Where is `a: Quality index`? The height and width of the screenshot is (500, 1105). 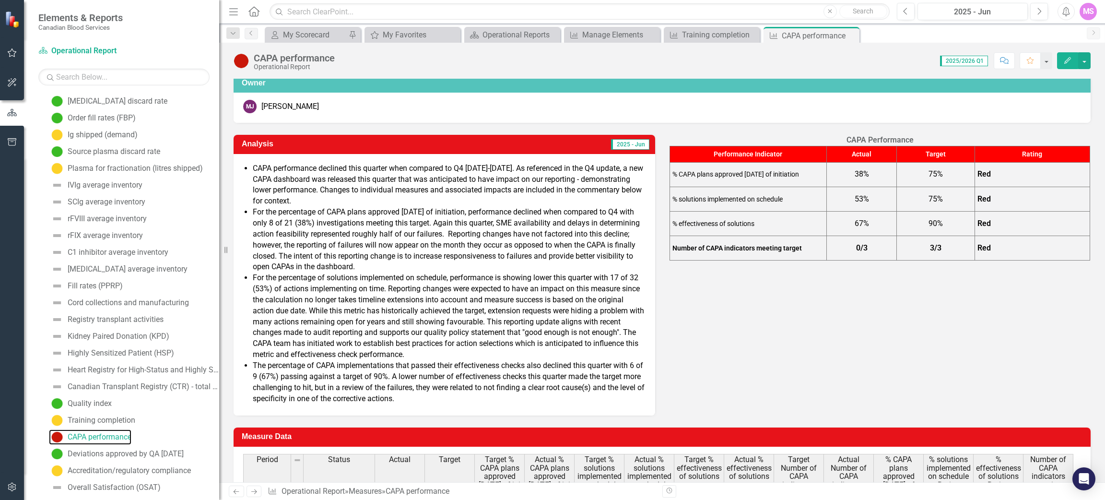
a: Quality index is located at coordinates (80, 403).